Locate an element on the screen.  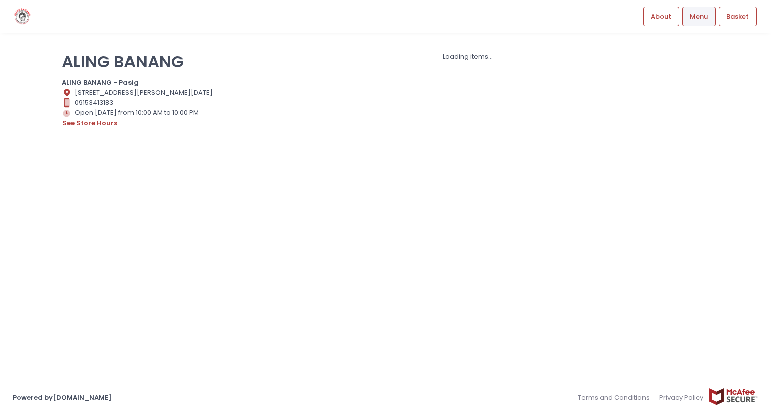
img: logo is located at coordinates (22, 16).